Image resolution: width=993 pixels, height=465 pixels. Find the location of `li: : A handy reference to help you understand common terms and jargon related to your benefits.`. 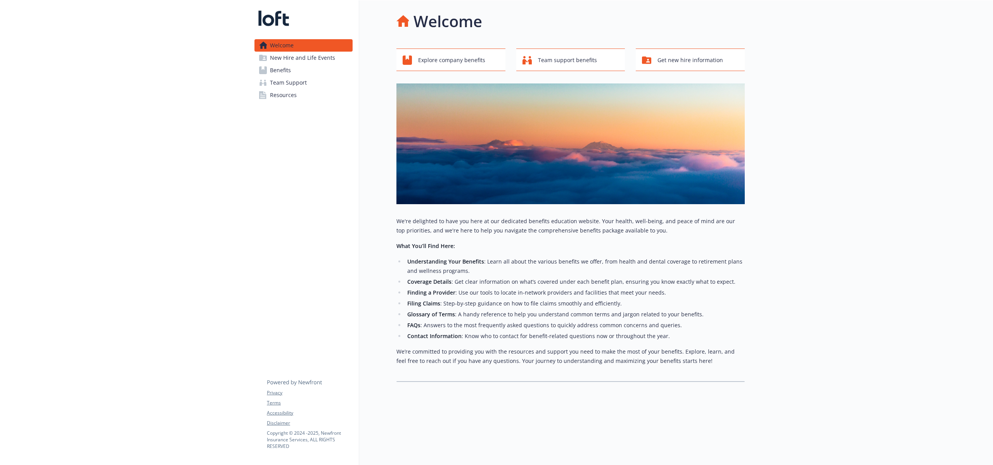

li: : A handy reference to help you understand common terms and jargon related to your benefits. is located at coordinates (575, 314).